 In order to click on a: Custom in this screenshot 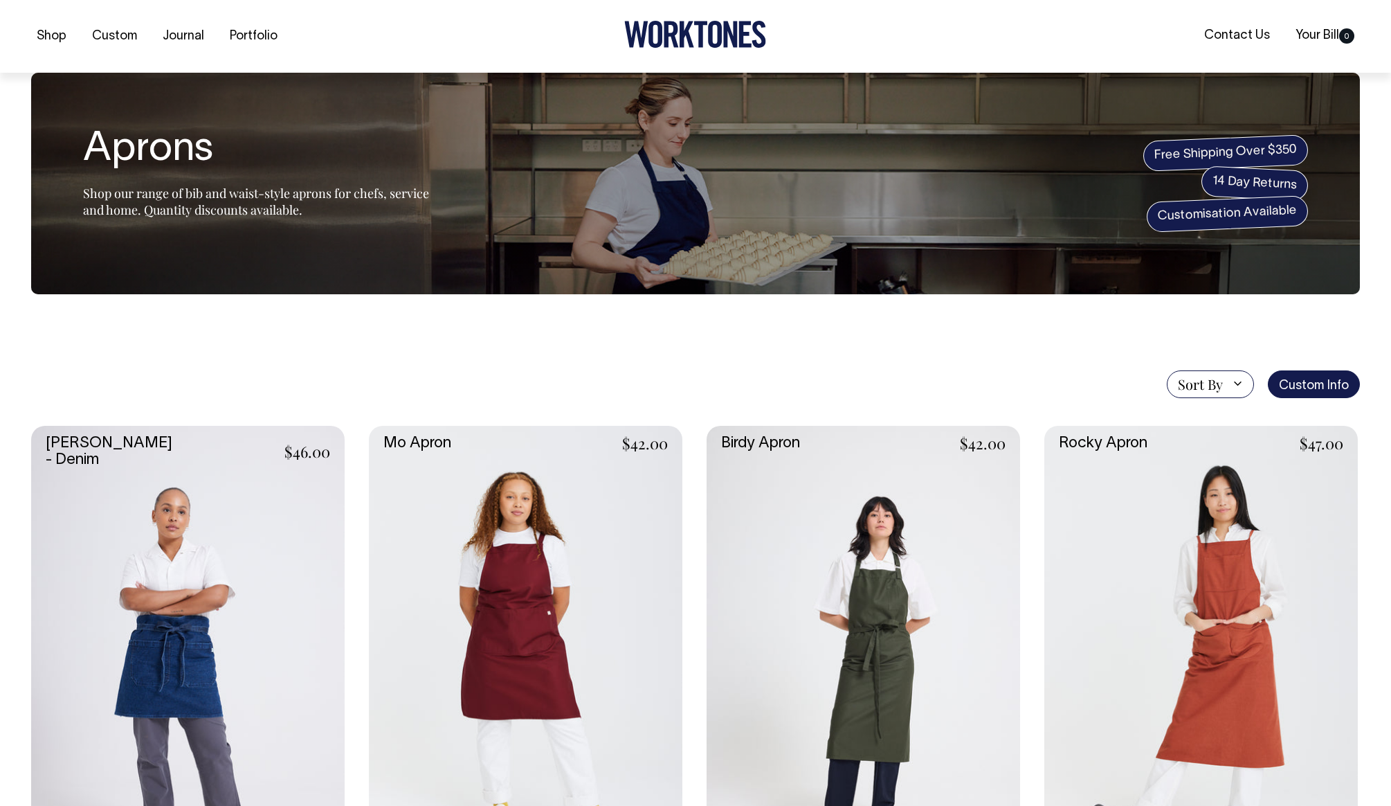, I will do `click(114, 36)`.